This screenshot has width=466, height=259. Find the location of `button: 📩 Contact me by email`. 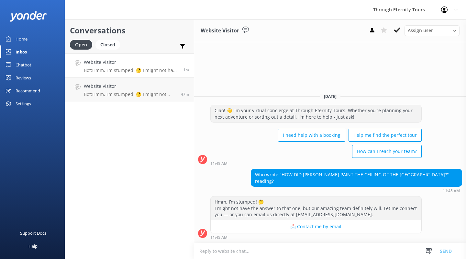

button: 📩 Contact me by email is located at coordinates (316, 226).